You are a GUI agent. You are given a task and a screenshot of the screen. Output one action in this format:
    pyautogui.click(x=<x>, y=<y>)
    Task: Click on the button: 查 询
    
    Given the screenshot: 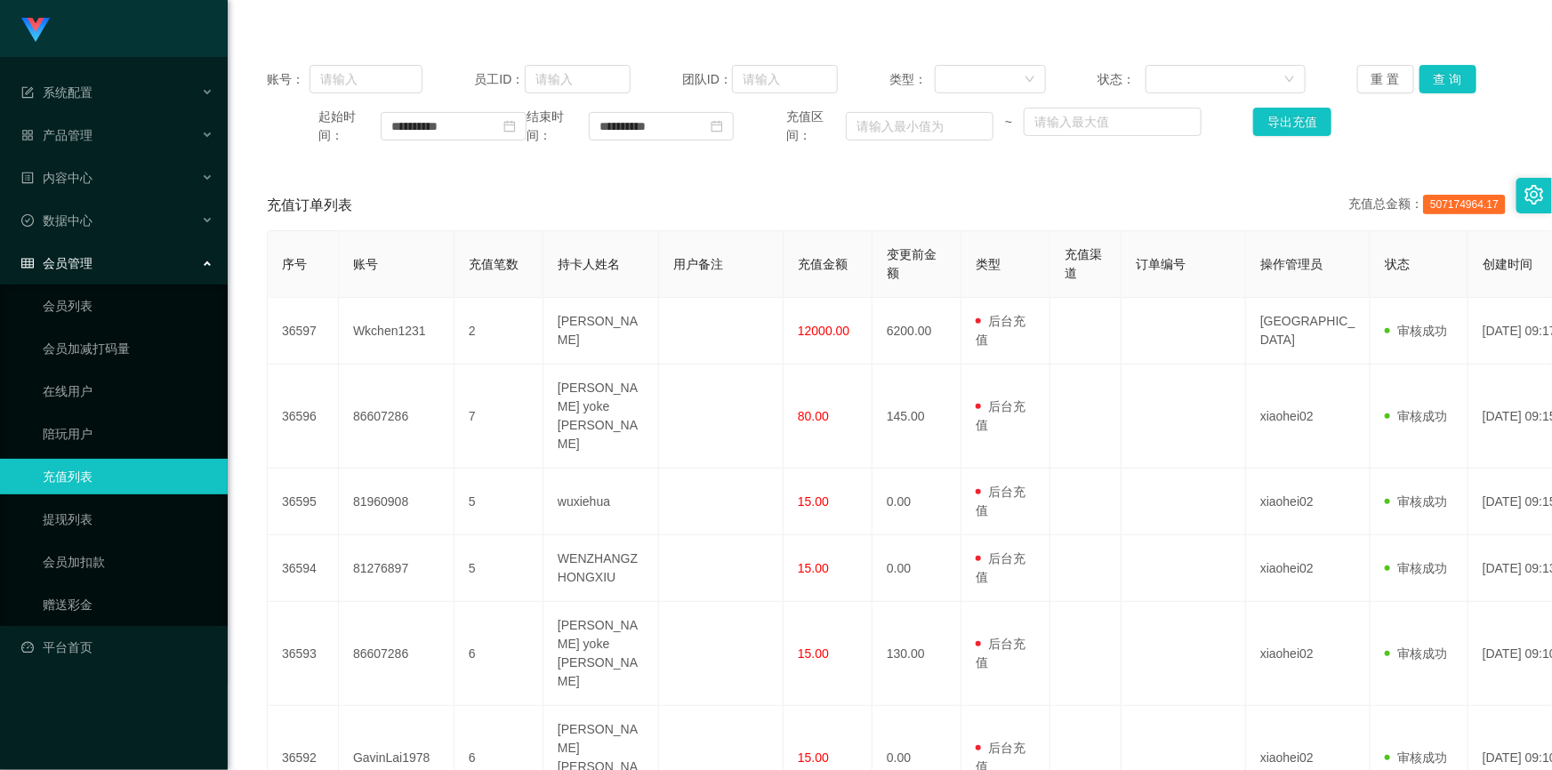 What is the action you would take?
    pyautogui.click(x=1448, y=79)
    